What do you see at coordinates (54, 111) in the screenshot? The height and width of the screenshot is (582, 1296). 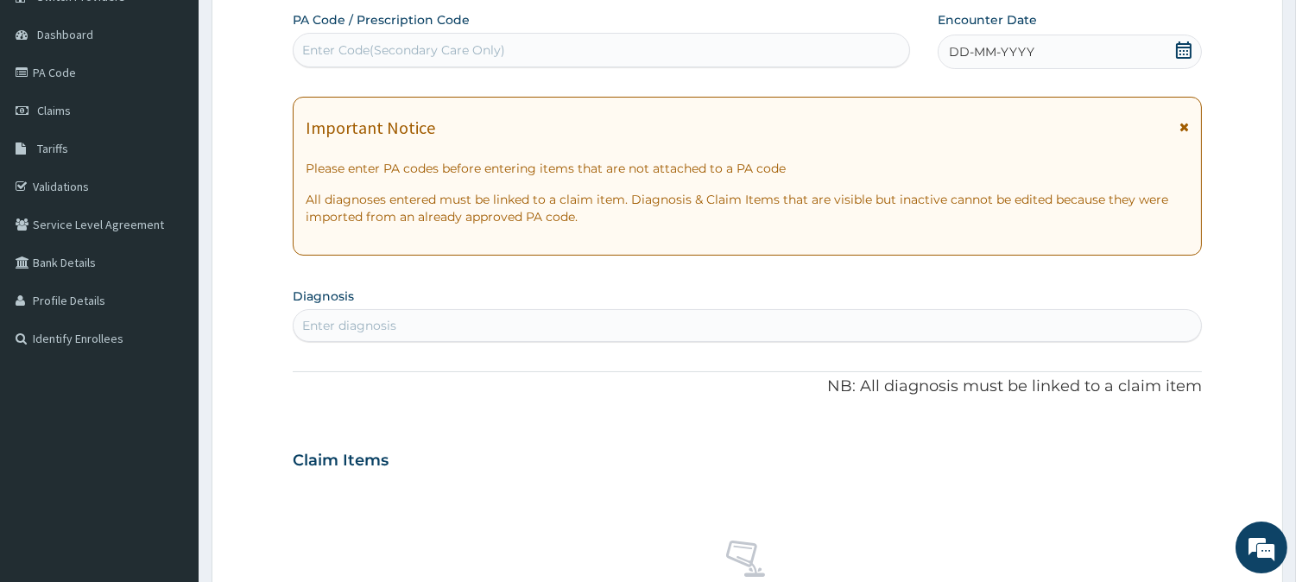 I see `span: Claims` at bounding box center [54, 111].